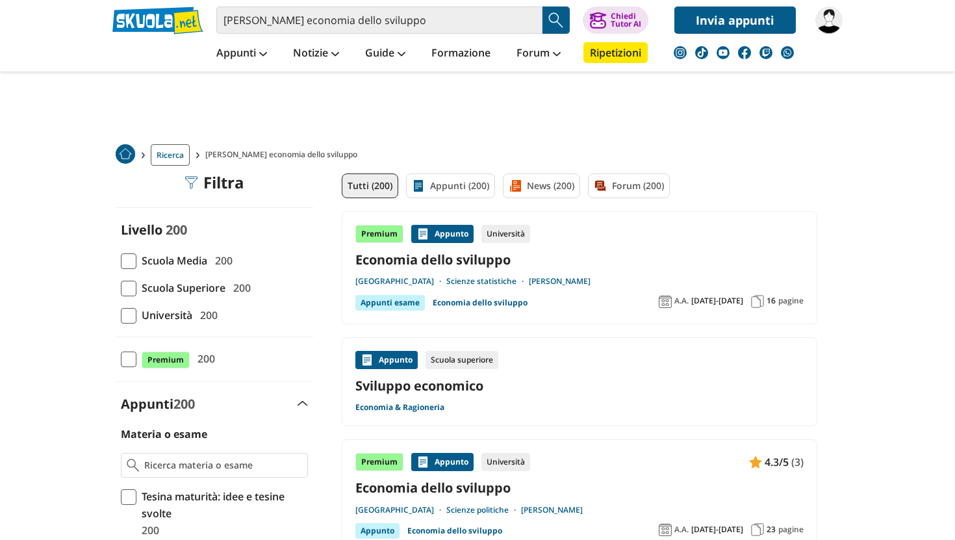 This screenshot has height=540, width=955. What do you see at coordinates (399, 407) in the screenshot?
I see `a: Economia & Ragioneria` at bounding box center [399, 407].